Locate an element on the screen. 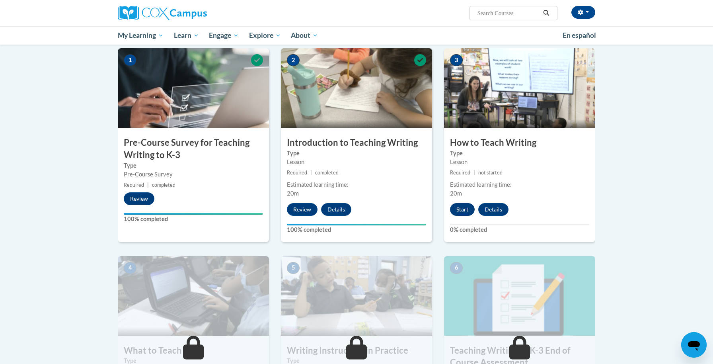  a: About is located at coordinates (305, 35).